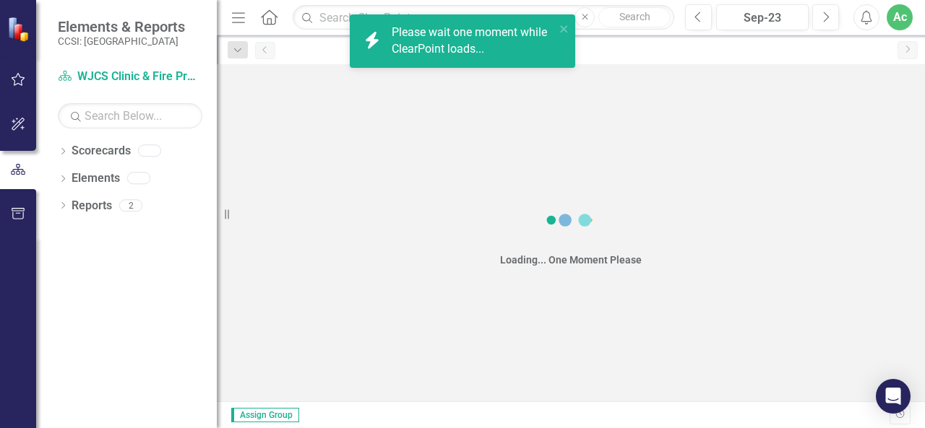 This screenshot has width=925, height=428. What do you see at coordinates (473, 41) in the screenshot?
I see `div: Please wait one moment while ClearPoint loads...` at bounding box center [473, 41].